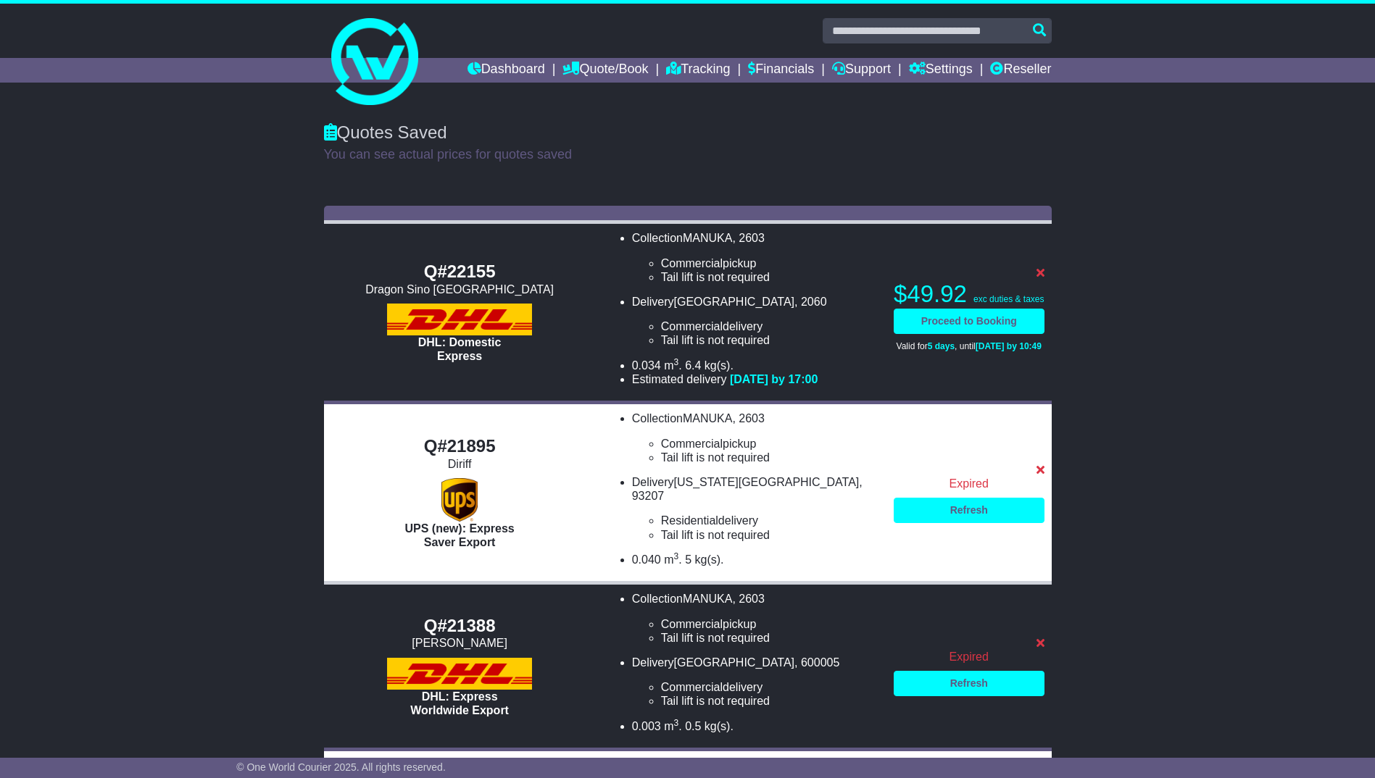  What do you see at coordinates (693, 726) in the screenshot?
I see `span: 0.5` at bounding box center [693, 726].